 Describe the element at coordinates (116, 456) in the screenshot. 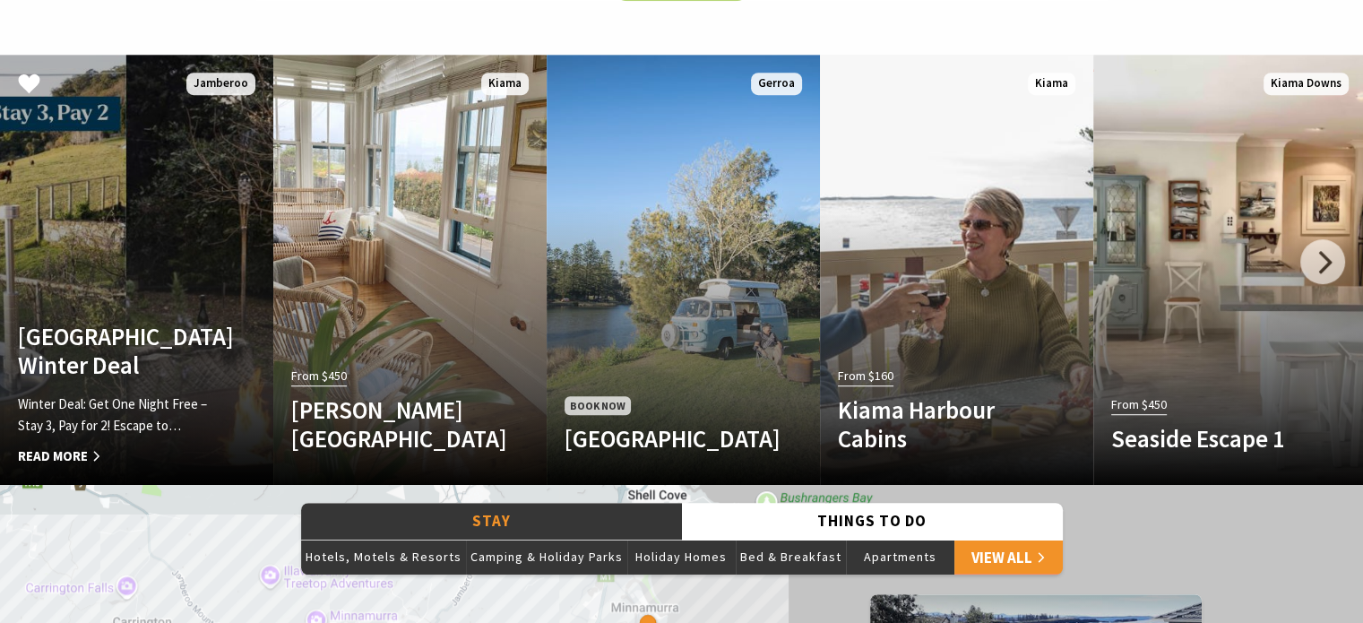

I see `span: Read More` at that location.